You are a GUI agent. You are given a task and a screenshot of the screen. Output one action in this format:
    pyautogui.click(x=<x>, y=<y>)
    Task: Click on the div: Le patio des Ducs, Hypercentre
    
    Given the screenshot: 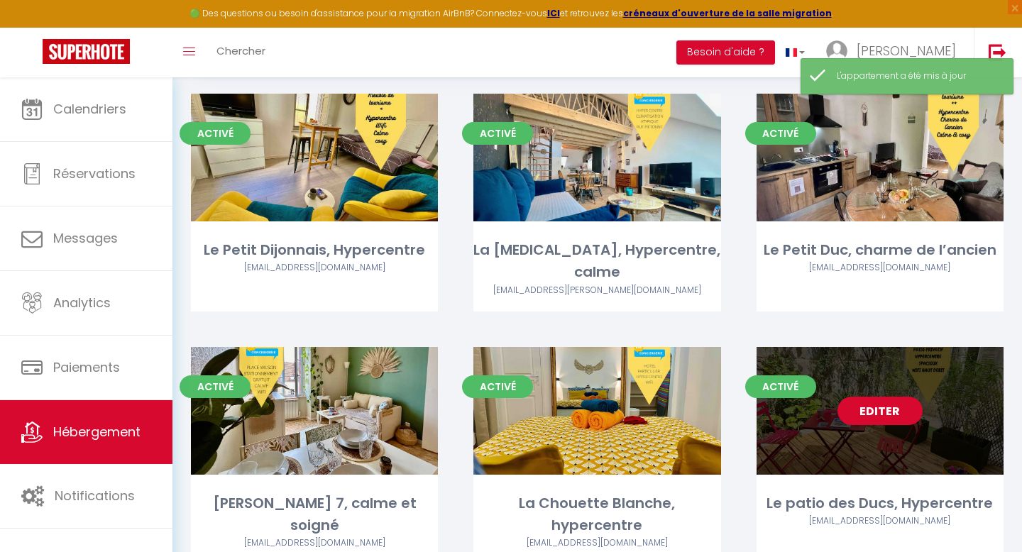 What is the action you would take?
    pyautogui.click(x=880, y=503)
    